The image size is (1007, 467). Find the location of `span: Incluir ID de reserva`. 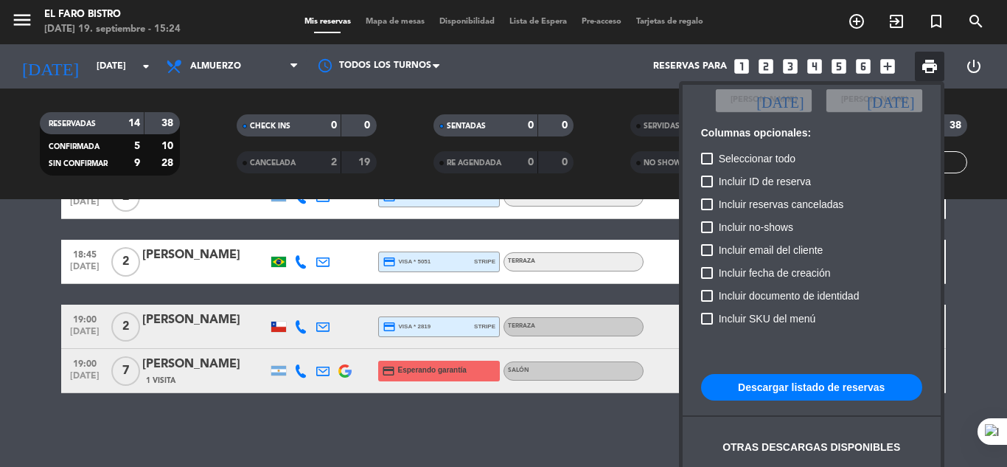

span: Incluir ID de reserva is located at coordinates (764, 181).